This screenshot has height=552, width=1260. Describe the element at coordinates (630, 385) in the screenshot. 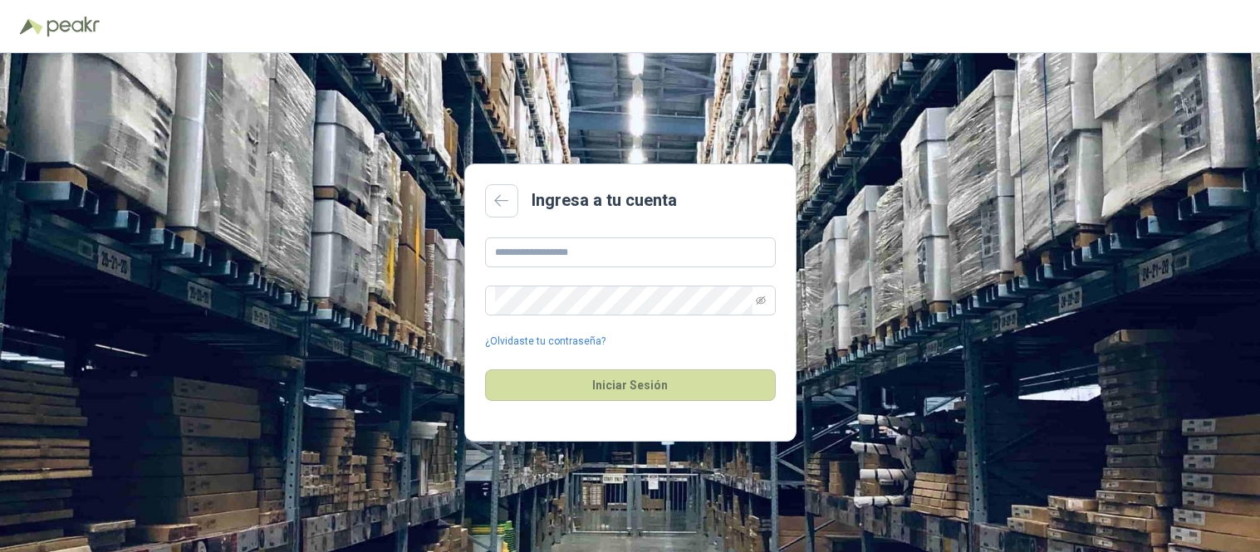

I see `button: Iniciar Sesión` at that location.